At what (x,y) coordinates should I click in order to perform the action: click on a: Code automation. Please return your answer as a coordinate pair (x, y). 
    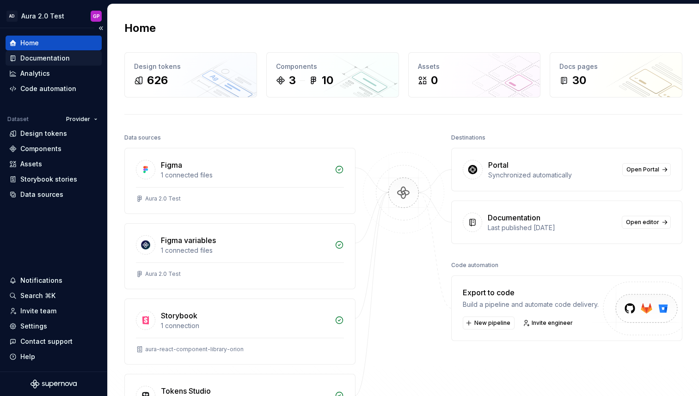
    Looking at the image, I should click on (54, 89).